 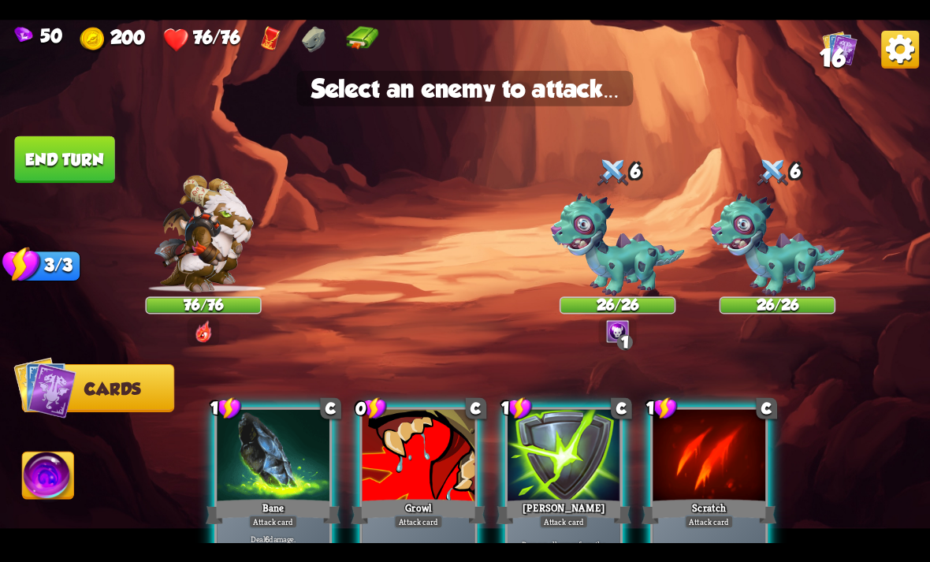 What do you see at coordinates (362, 39) in the screenshot?
I see `img: Book - Gain 1 extra stamina at the start of each turn.` at bounding box center [362, 39].